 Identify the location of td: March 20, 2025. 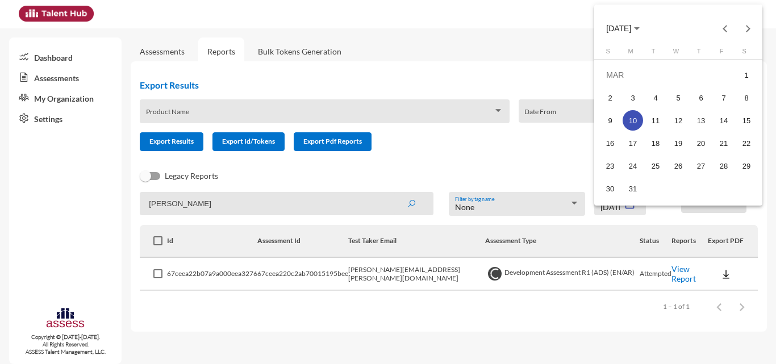
(701, 143).